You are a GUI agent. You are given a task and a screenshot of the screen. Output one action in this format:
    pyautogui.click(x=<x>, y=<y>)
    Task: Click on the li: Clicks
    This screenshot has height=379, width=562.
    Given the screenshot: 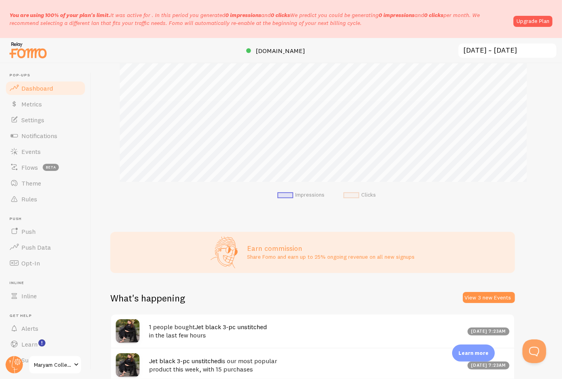 What is the action you would take?
    pyautogui.click(x=360, y=195)
    